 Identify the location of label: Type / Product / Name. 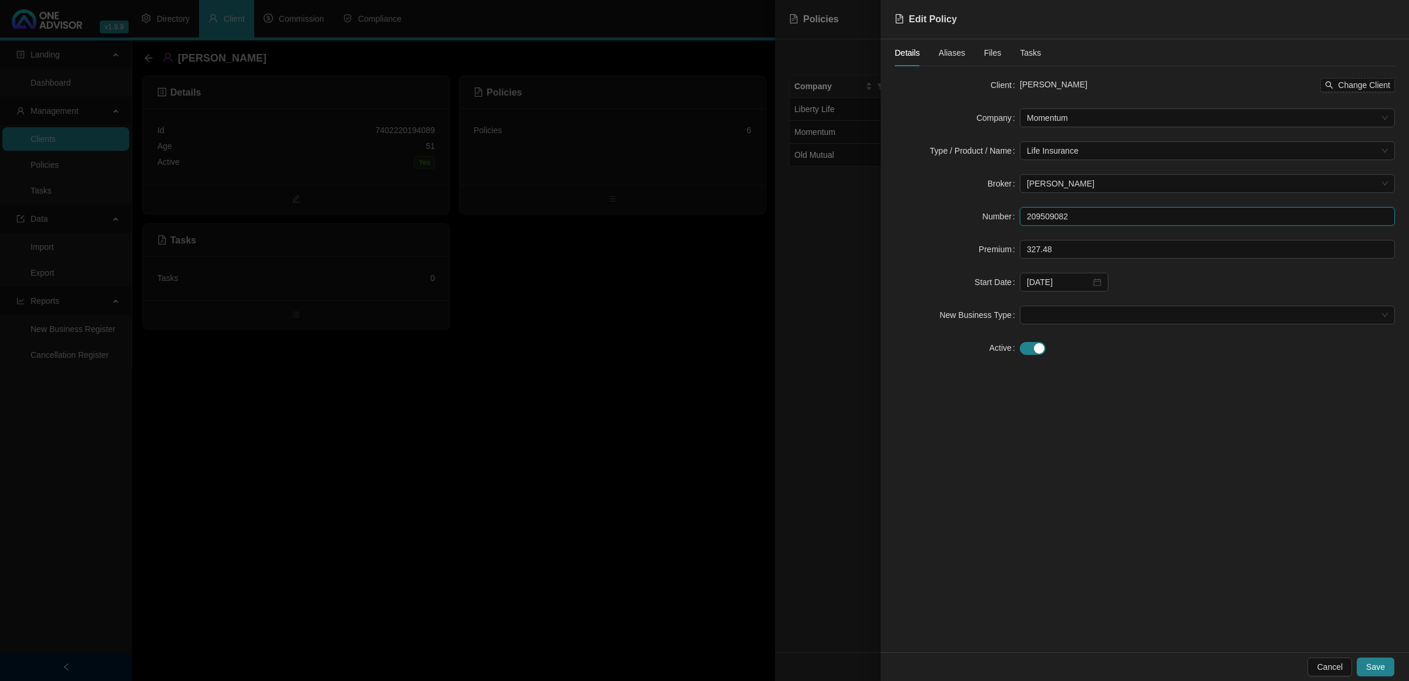
(974, 151).